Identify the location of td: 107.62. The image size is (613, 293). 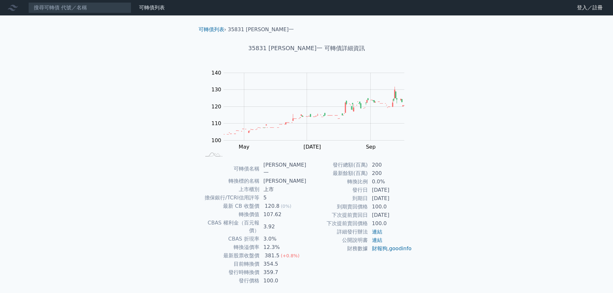
(283, 214).